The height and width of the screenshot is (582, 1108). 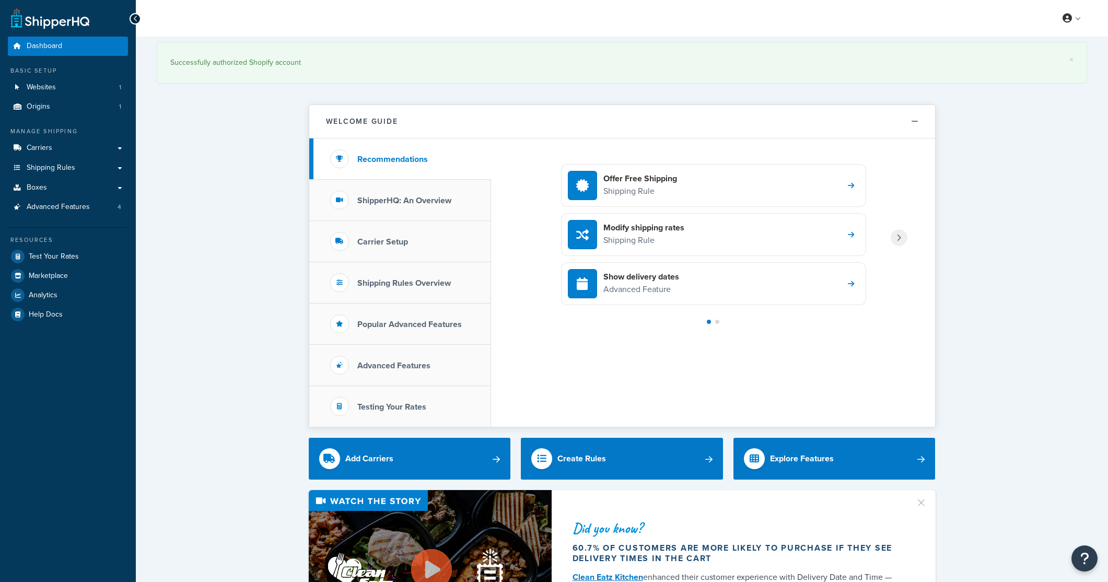 What do you see at coordinates (68, 295) in the screenshot?
I see `a: Analytics` at bounding box center [68, 295].